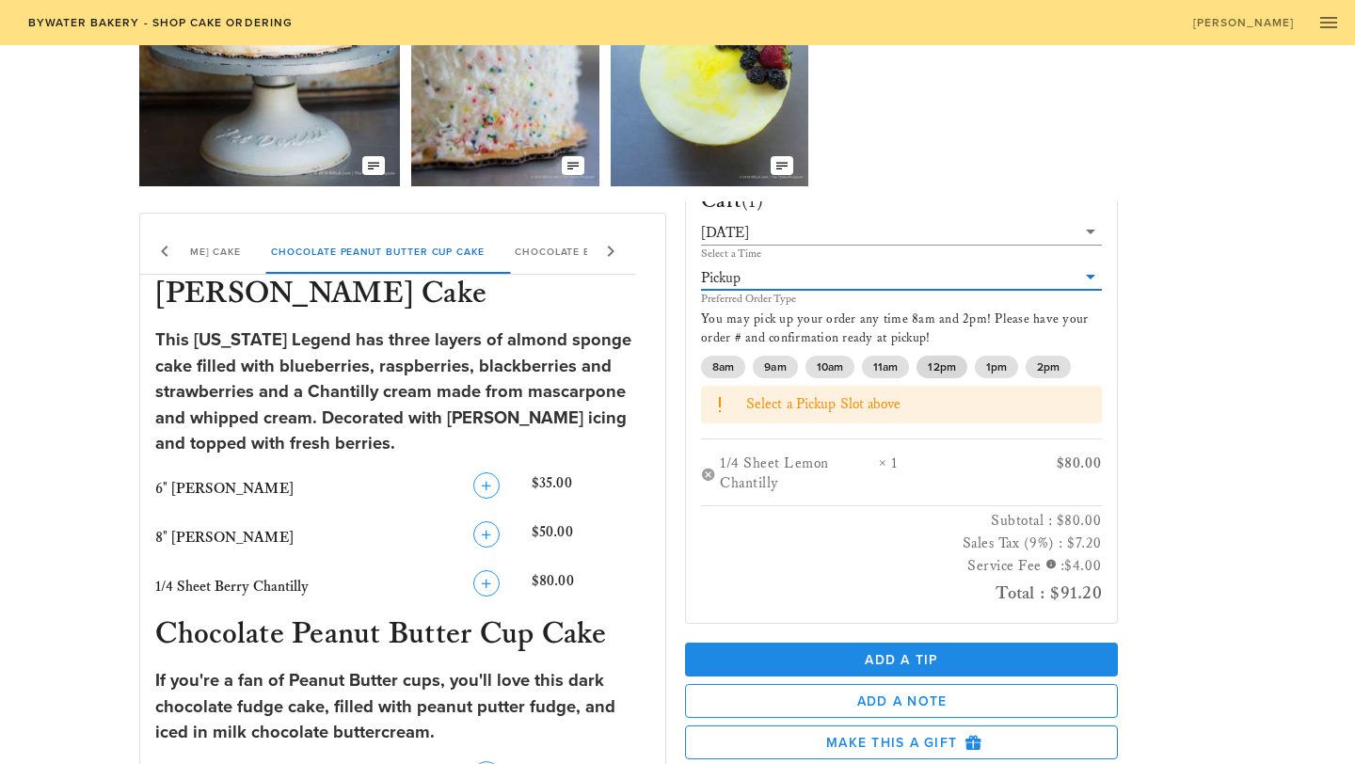  Describe the element at coordinates (159, 23) in the screenshot. I see `span: Bywater Bakery - Shop Cake Ordering` at that location.